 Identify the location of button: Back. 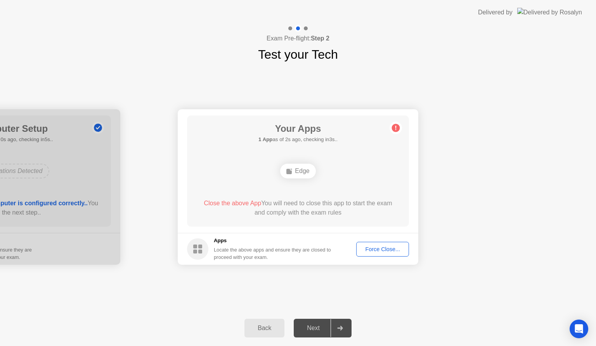
(264, 328).